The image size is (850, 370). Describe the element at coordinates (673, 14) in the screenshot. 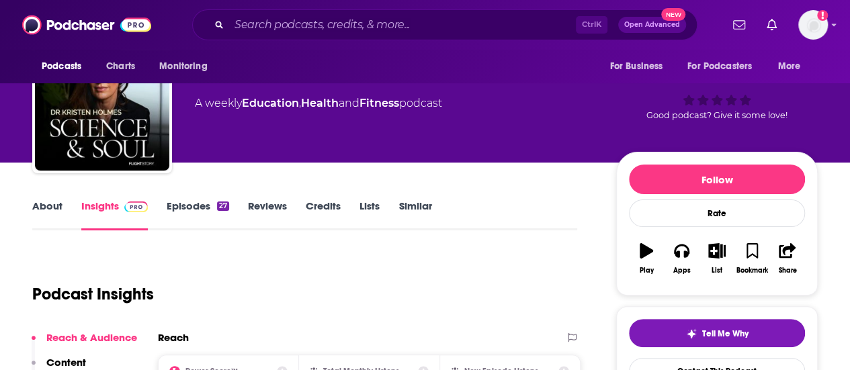

I see `span: New` at that location.